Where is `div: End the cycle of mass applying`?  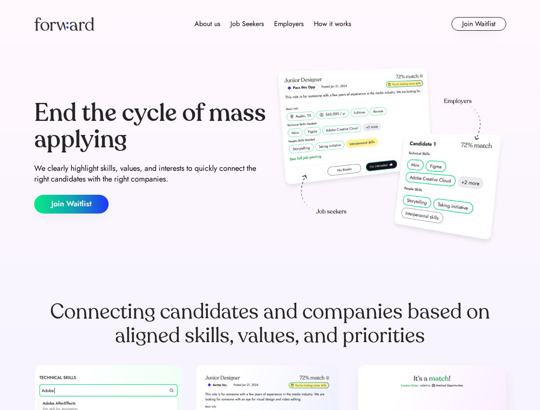 div: End the cycle of mass applying is located at coordinates (150, 126).